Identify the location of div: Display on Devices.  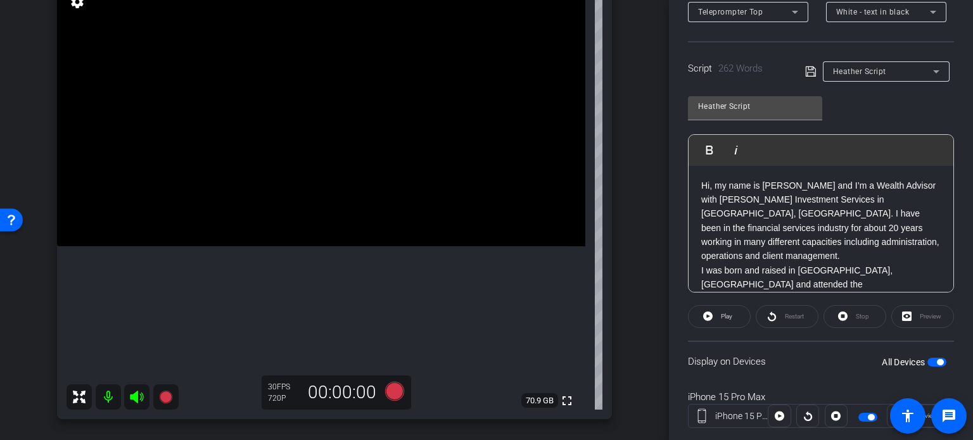
(821, 361).